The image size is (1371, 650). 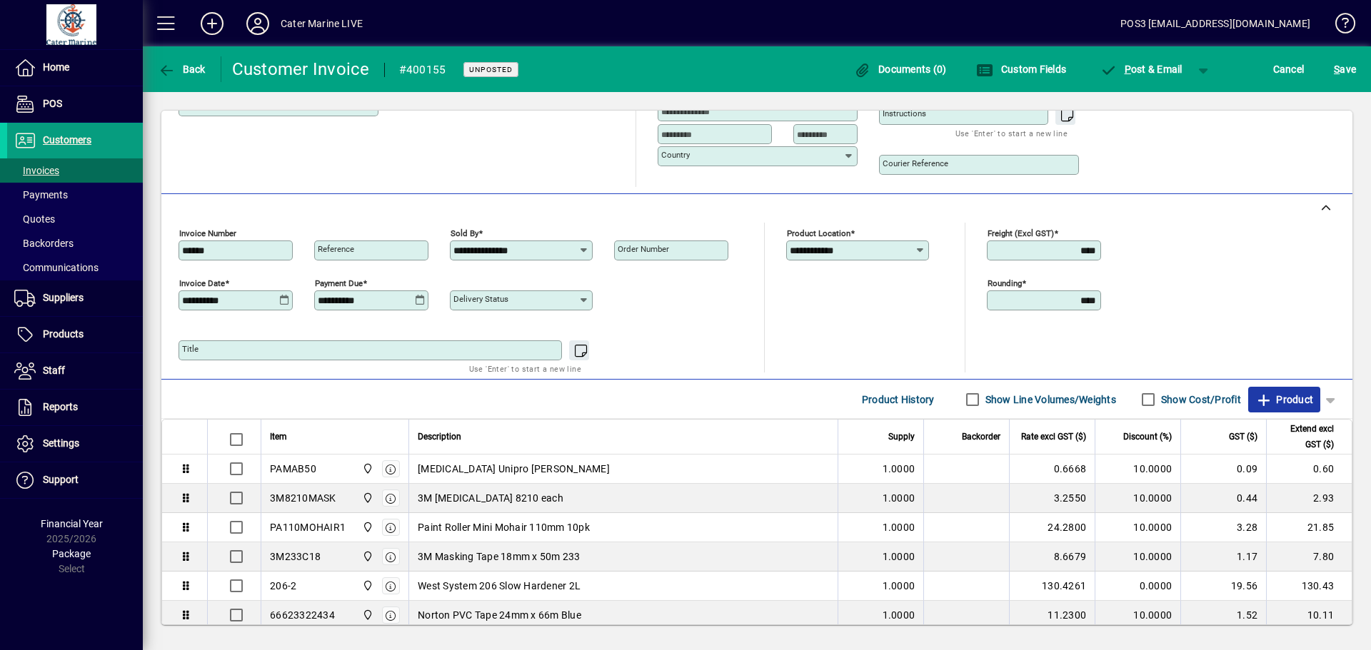 I want to click on td: 0.0000, so click(x=1137, y=586).